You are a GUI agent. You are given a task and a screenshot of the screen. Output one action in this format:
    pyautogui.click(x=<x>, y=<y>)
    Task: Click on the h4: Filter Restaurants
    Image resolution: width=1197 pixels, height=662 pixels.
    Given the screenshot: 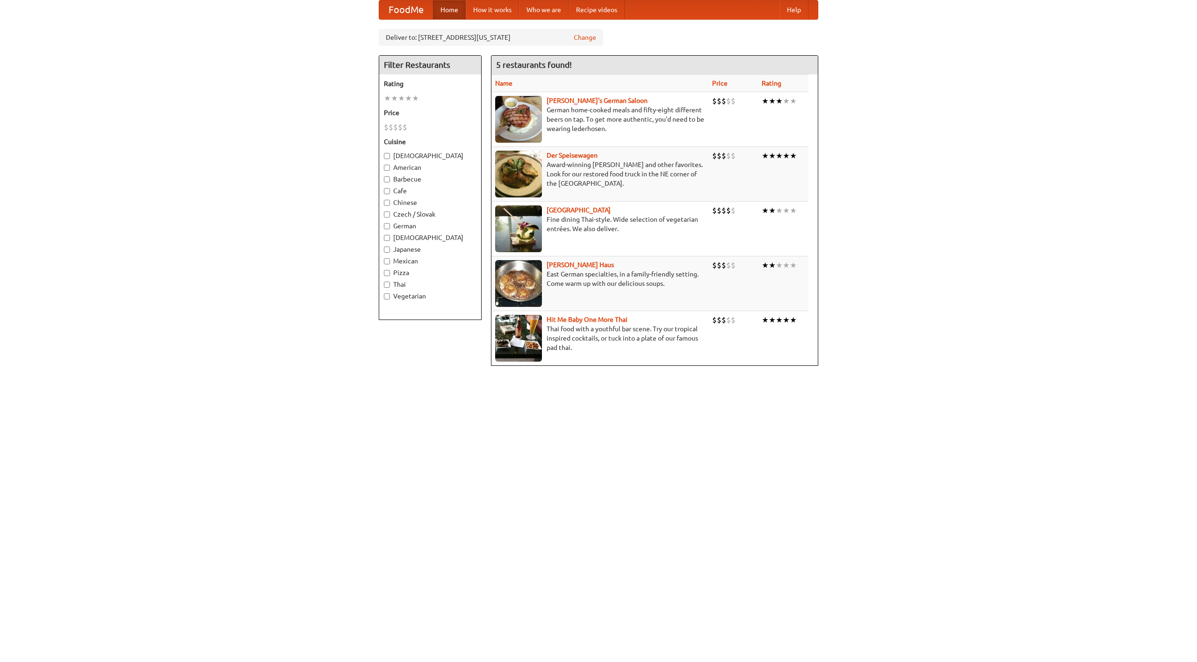 What is the action you would take?
    pyautogui.click(x=430, y=65)
    